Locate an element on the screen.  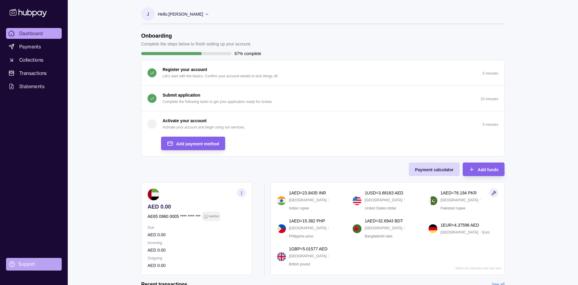
span: Payments is located at coordinates (30, 47).